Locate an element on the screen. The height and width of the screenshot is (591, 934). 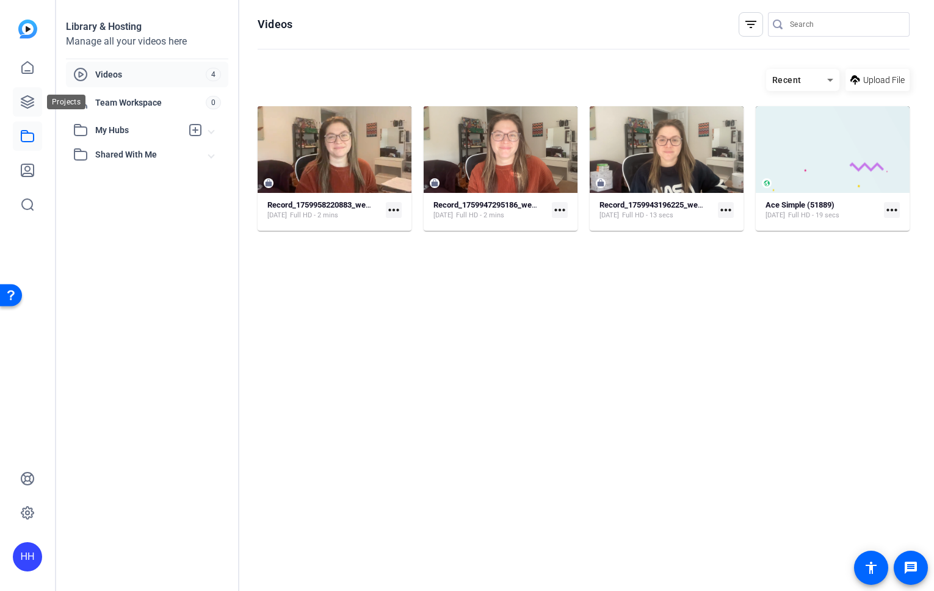
span: Upload File is located at coordinates (884, 80).